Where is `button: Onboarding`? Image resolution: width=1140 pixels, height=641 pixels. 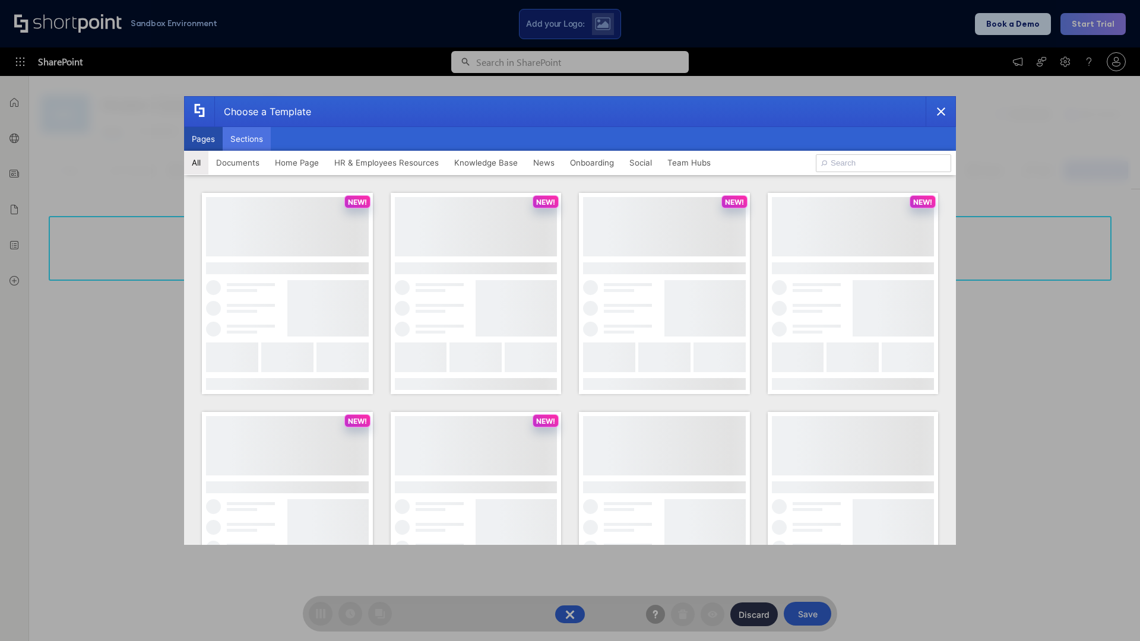
button: Onboarding is located at coordinates (592, 163).